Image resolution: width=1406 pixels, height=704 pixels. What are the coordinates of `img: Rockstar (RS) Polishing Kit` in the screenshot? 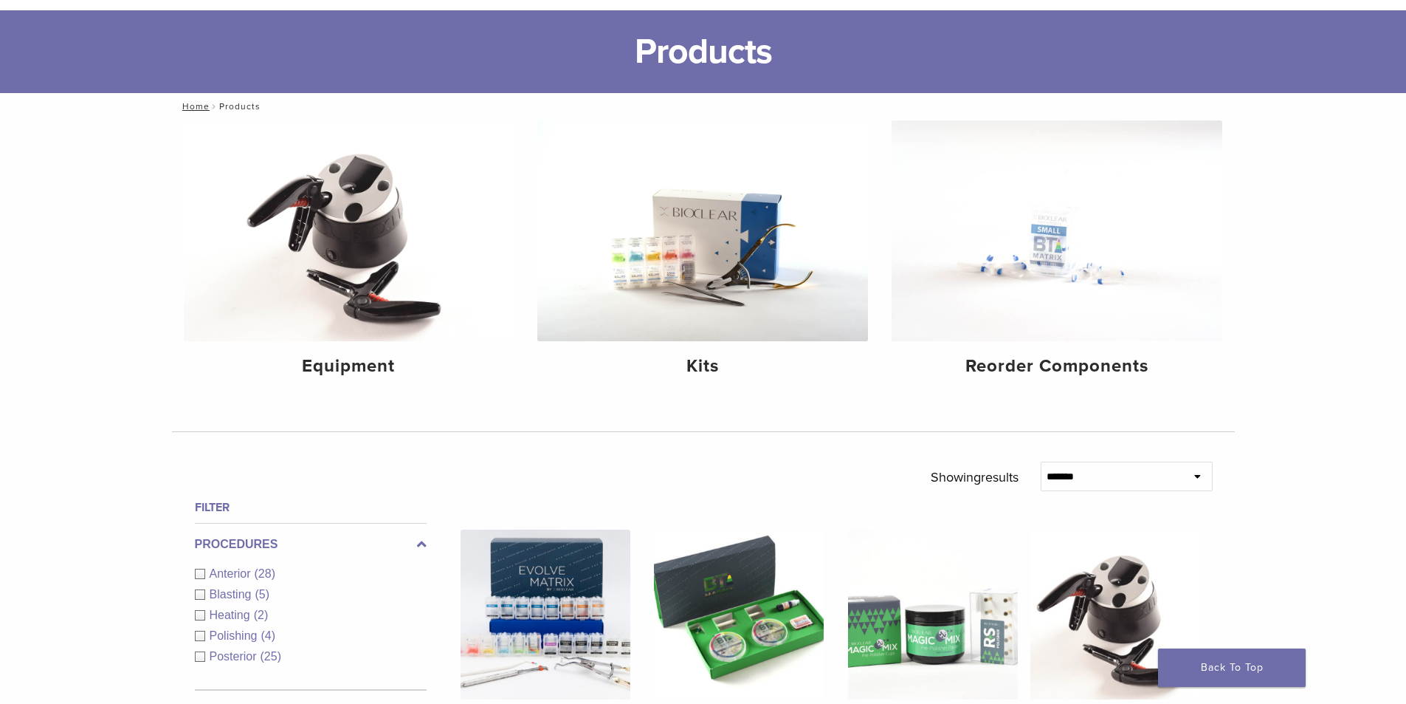 It's located at (933, 614).